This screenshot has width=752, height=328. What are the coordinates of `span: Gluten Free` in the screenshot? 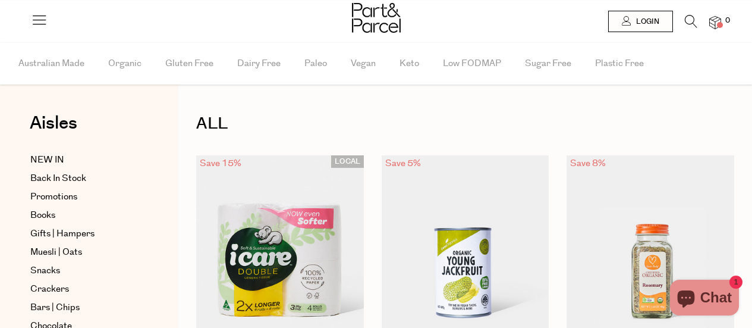 It's located at (189, 64).